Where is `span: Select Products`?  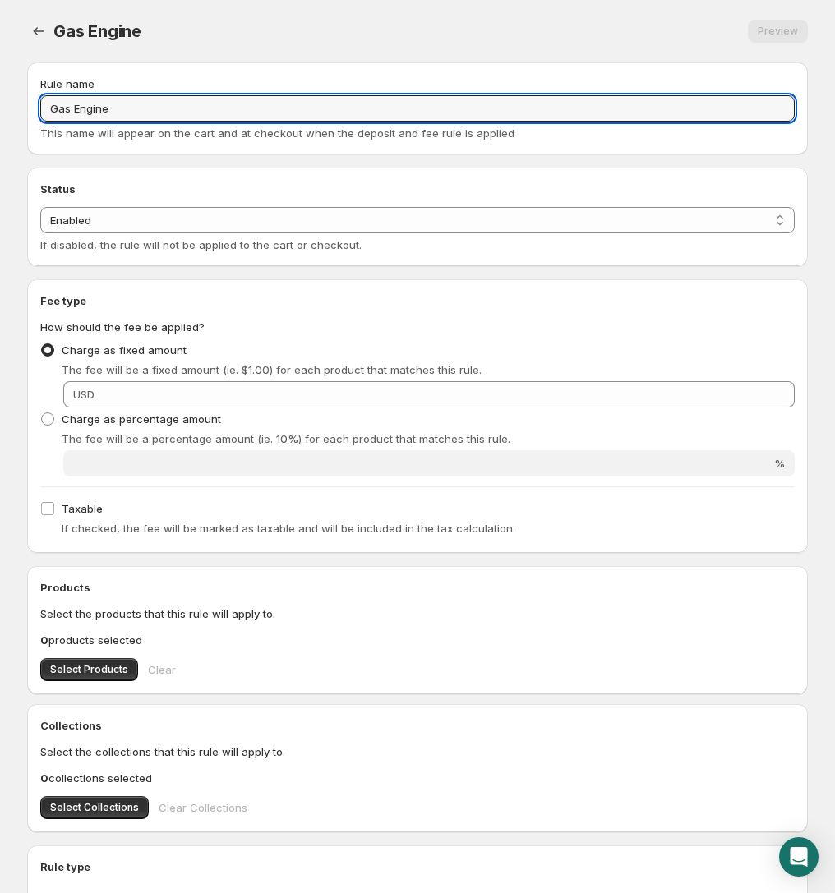 span: Select Products is located at coordinates (89, 669).